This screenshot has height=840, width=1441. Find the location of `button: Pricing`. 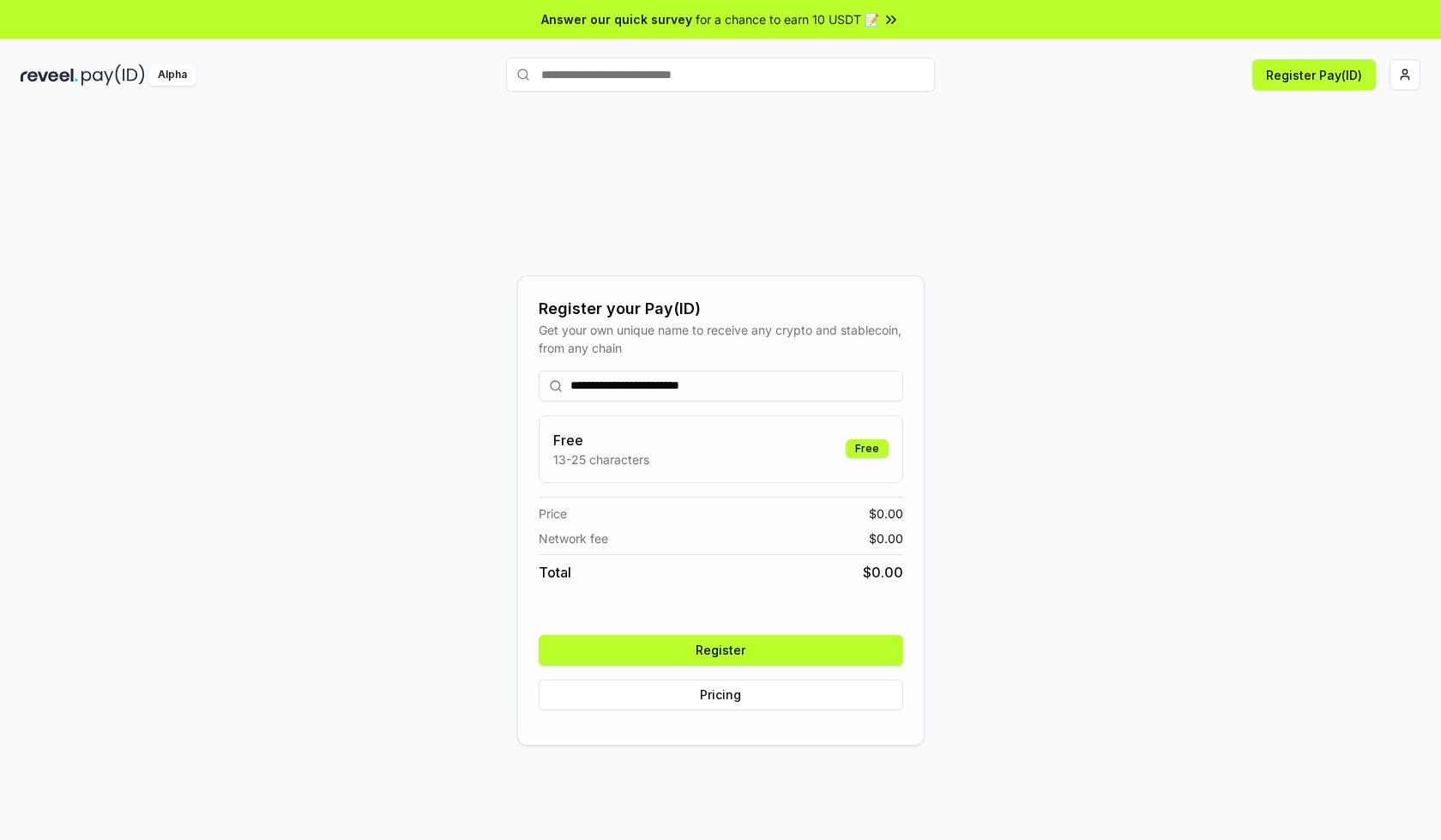

button: Pricing is located at coordinates (720, 695).